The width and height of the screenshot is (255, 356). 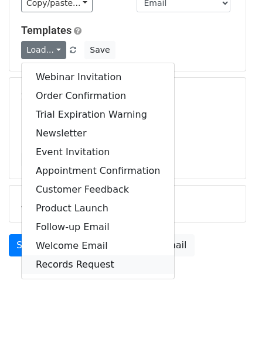 What do you see at coordinates (98, 208) in the screenshot?
I see `a: Product Launch` at bounding box center [98, 208].